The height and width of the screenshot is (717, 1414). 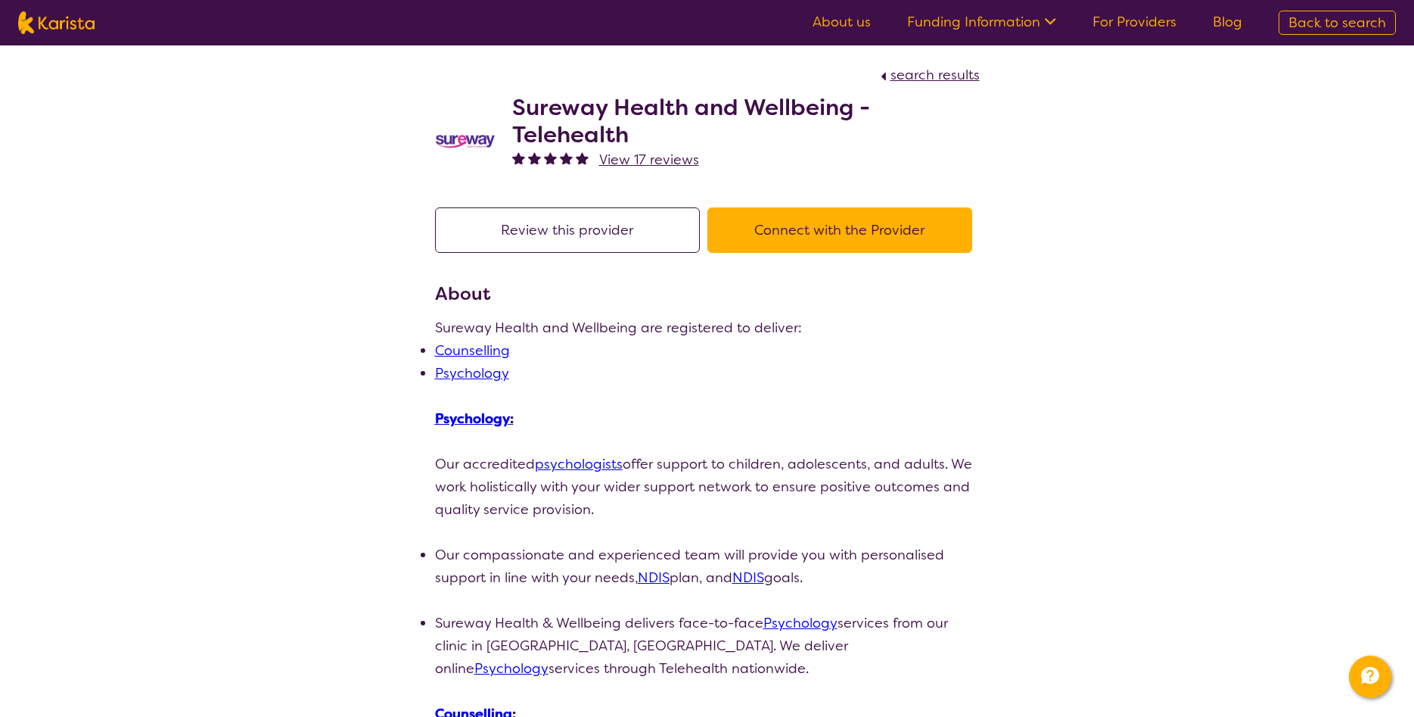 What do you see at coordinates (579, 464) in the screenshot?
I see `a: psychologists` at bounding box center [579, 464].